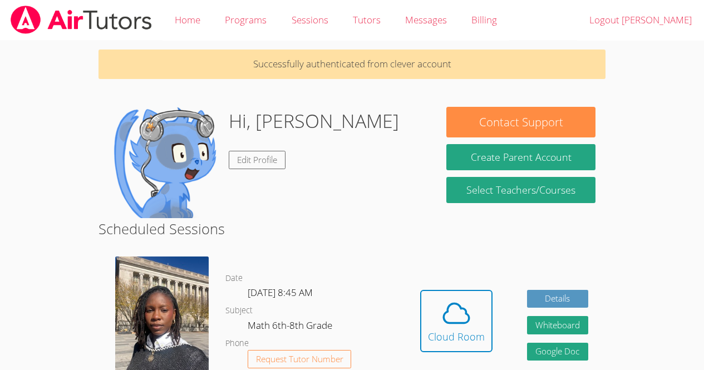 The width and height of the screenshot is (704, 370). I want to click on span: Messages, so click(426, 19).